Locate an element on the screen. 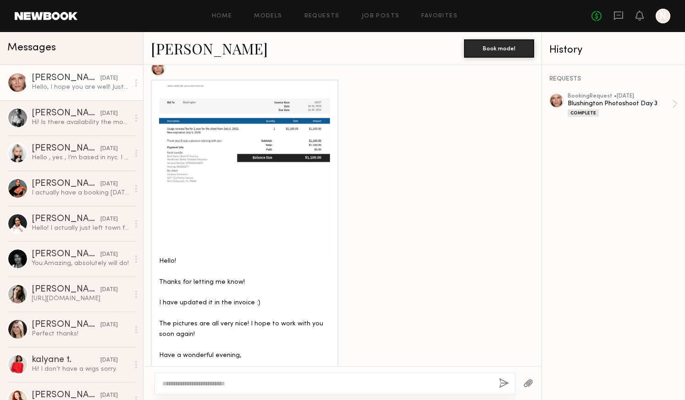  div: Hello! Thanks for letting me know! I have updated it in the invoice :) The pictures are all very ... is located at coordinates (244, 319).